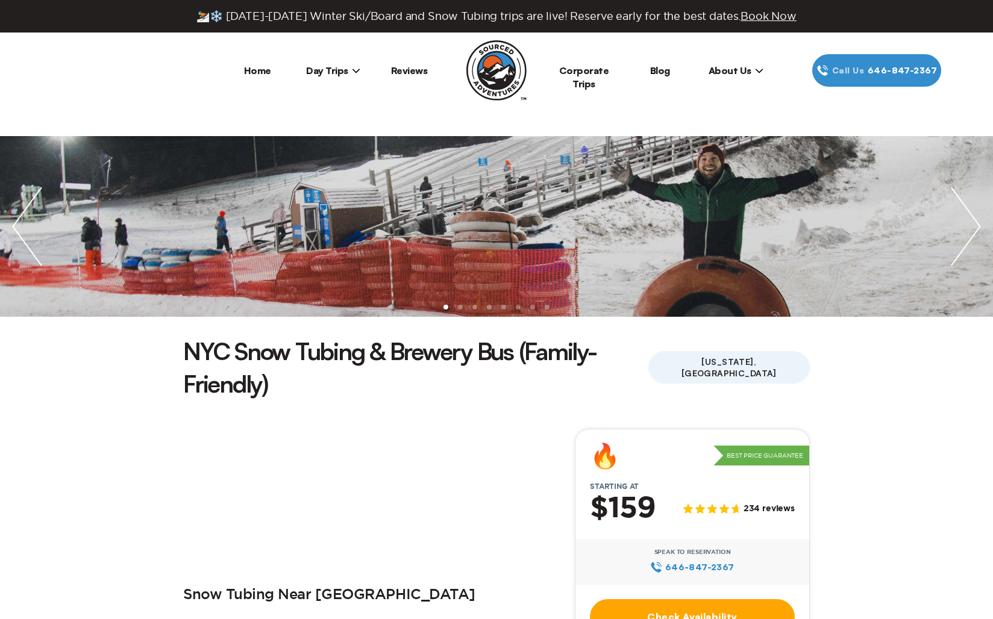  What do you see at coordinates (416, 368) in the screenshot?
I see `h1: NYC Snow Tubing & Brewery Bus (Family-Friendly)` at bounding box center [416, 368].